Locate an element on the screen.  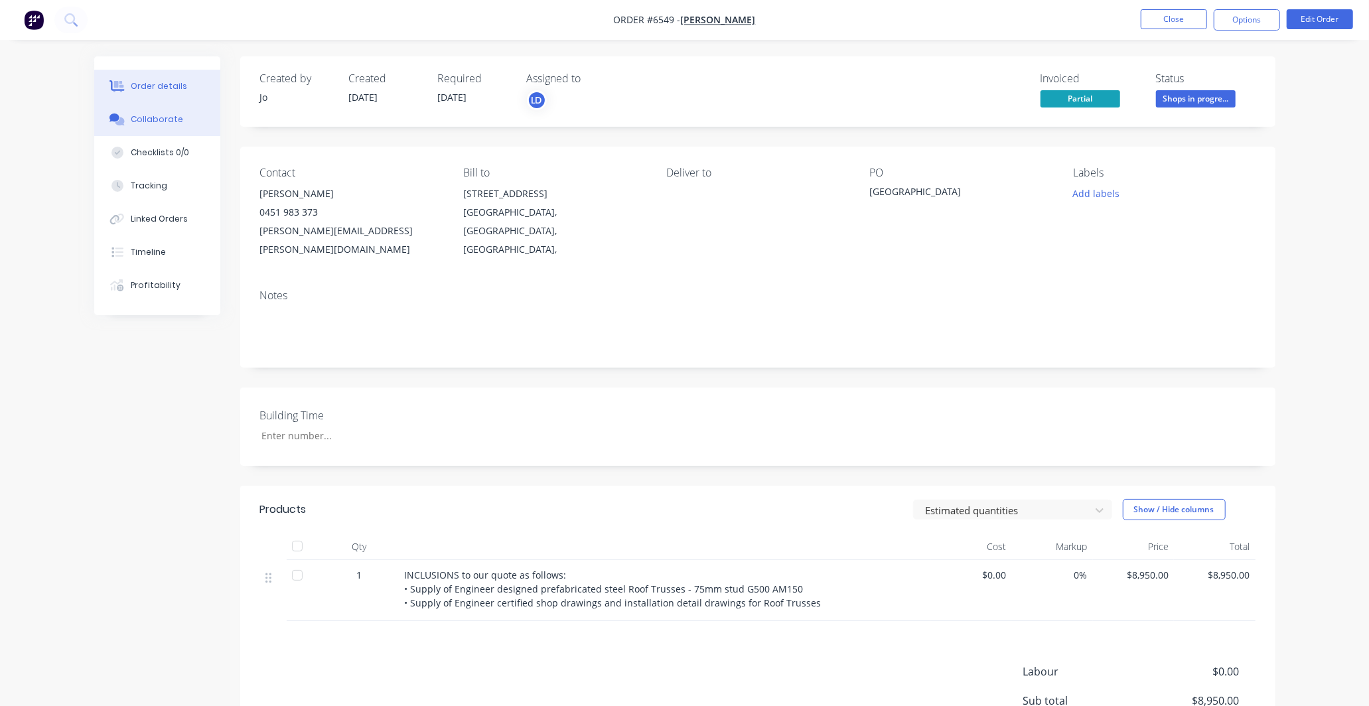
div: Status is located at coordinates (1205, 78).